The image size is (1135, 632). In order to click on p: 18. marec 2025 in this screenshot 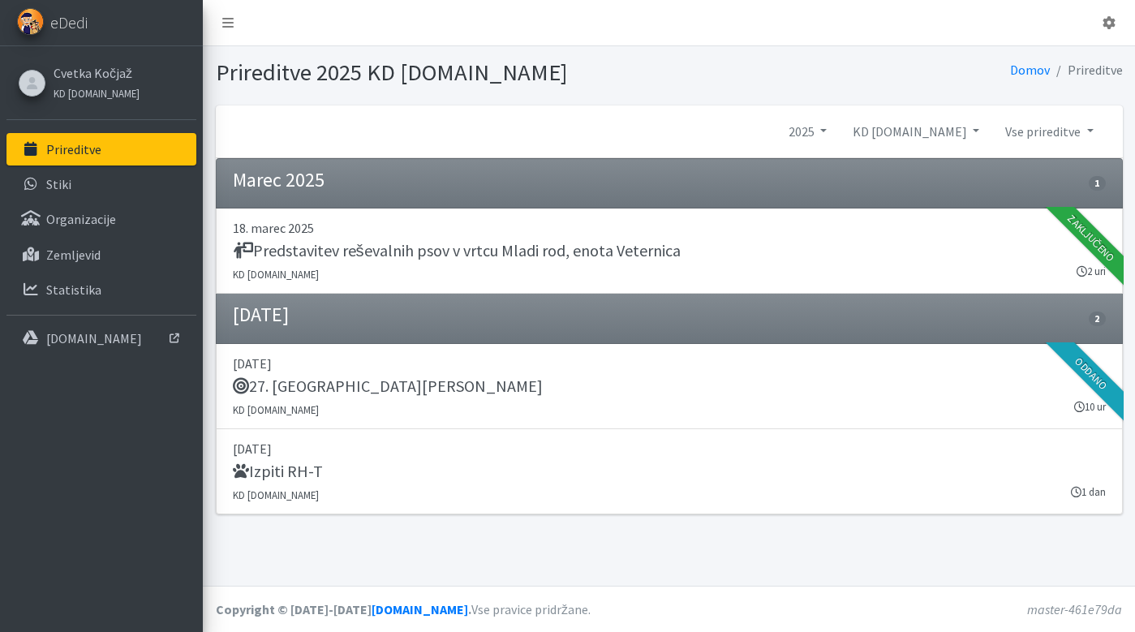, I will do `click(669, 228)`.